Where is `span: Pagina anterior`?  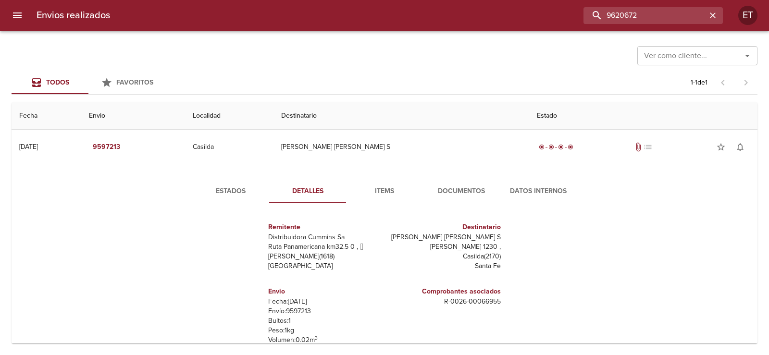 span: Pagina anterior is located at coordinates (723, 82).